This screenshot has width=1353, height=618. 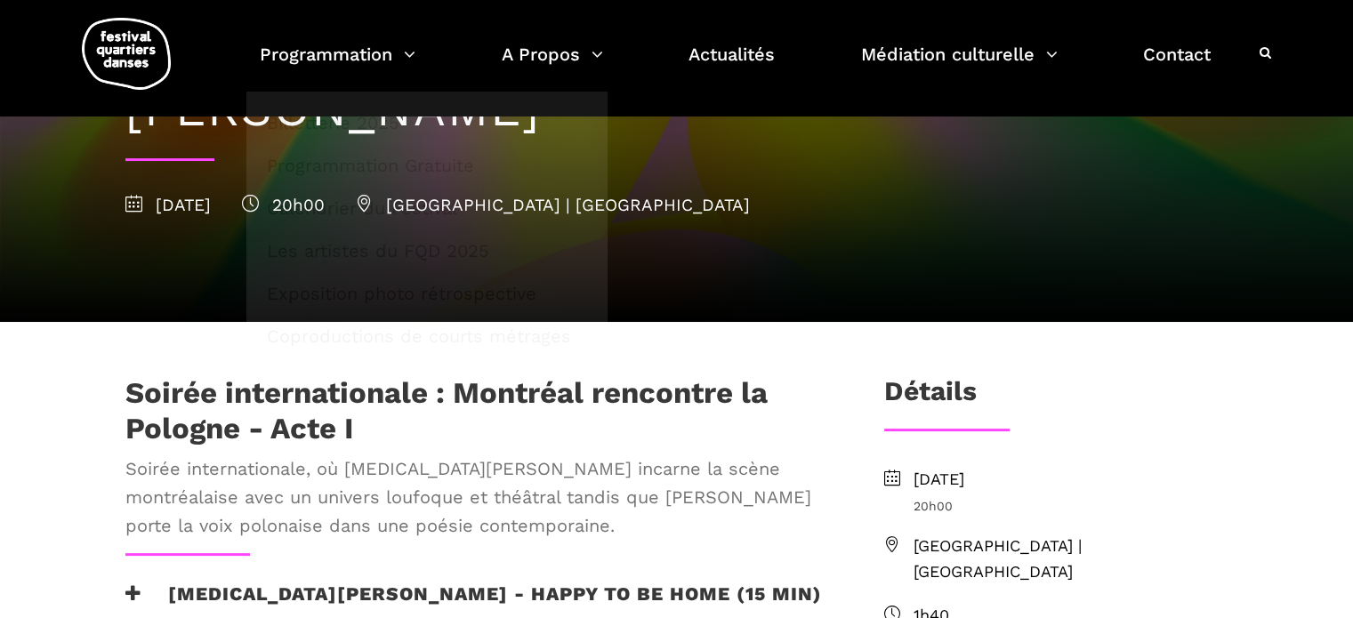 What do you see at coordinates (731, 65) in the screenshot?
I see `a: Actualités` at bounding box center [731, 65].